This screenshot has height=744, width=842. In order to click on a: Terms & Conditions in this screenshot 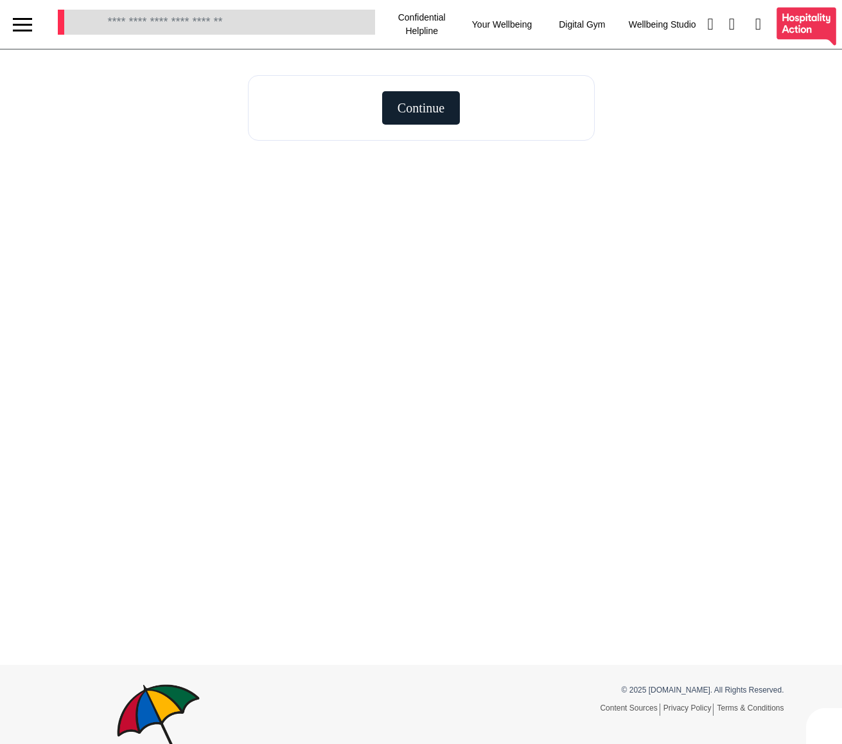, I will do `click(750, 708)`.